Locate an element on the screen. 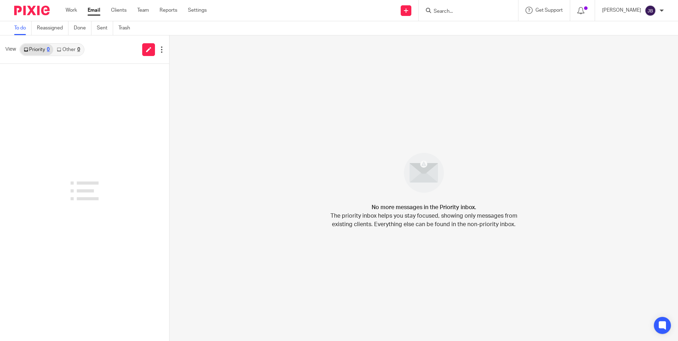 This screenshot has width=678, height=341. a: Done is located at coordinates (83, 28).